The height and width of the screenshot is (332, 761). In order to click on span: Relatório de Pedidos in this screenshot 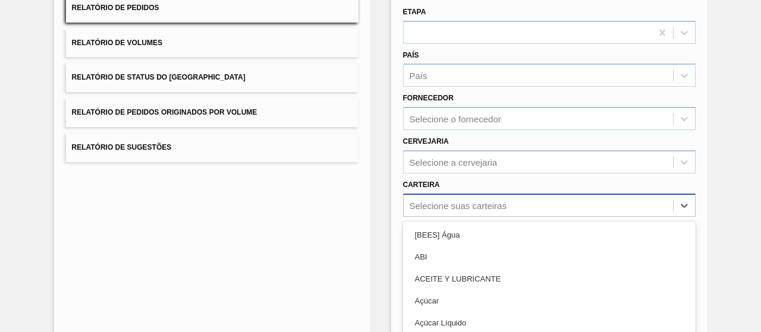, I will do `click(115, 8)`.